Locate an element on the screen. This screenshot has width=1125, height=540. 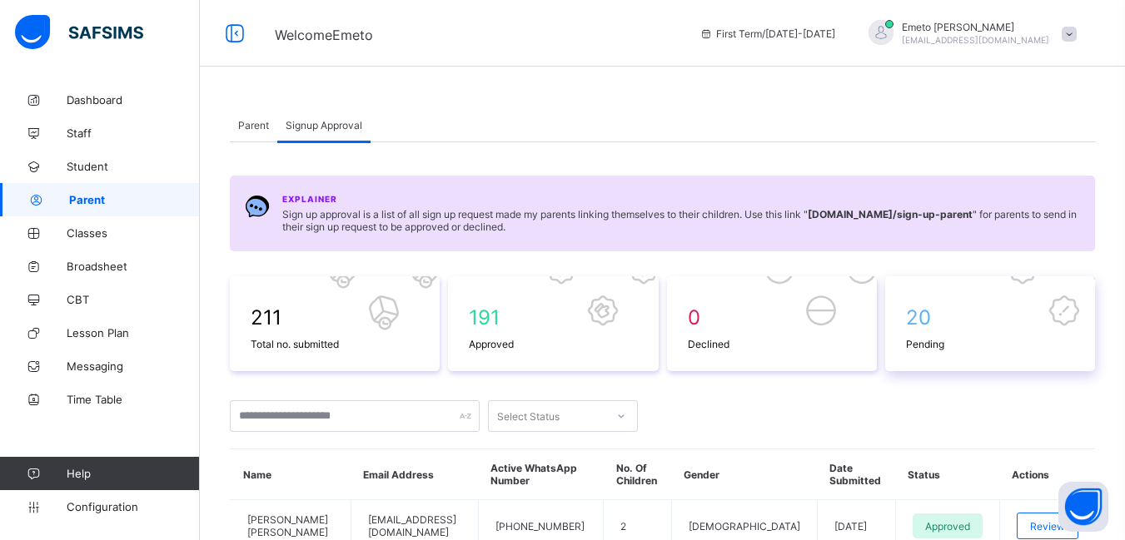
span: session/term information is located at coordinates (767, 33).